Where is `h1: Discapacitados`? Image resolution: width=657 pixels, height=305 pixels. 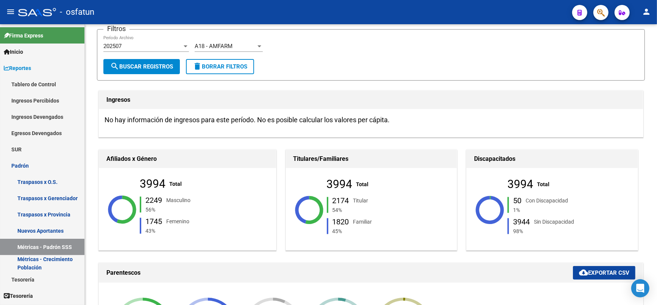
h1: Discapacitados is located at coordinates (552, 159).